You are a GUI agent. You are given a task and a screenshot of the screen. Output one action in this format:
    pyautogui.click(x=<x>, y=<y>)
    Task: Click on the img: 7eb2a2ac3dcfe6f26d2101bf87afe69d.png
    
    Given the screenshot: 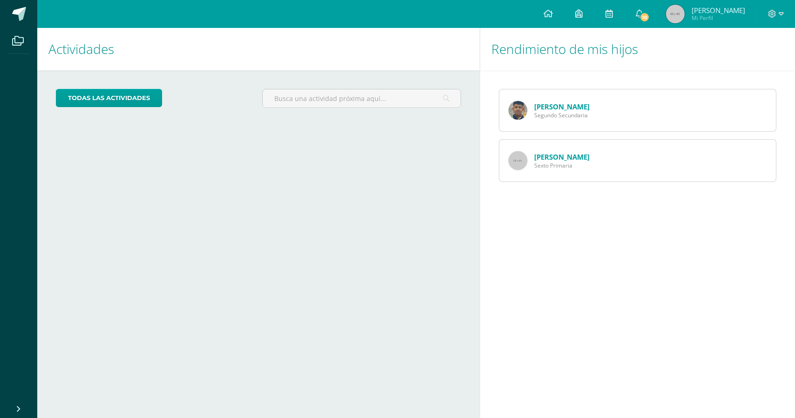 What is the action you would take?
    pyautogui.click(x=518, y=110)
    